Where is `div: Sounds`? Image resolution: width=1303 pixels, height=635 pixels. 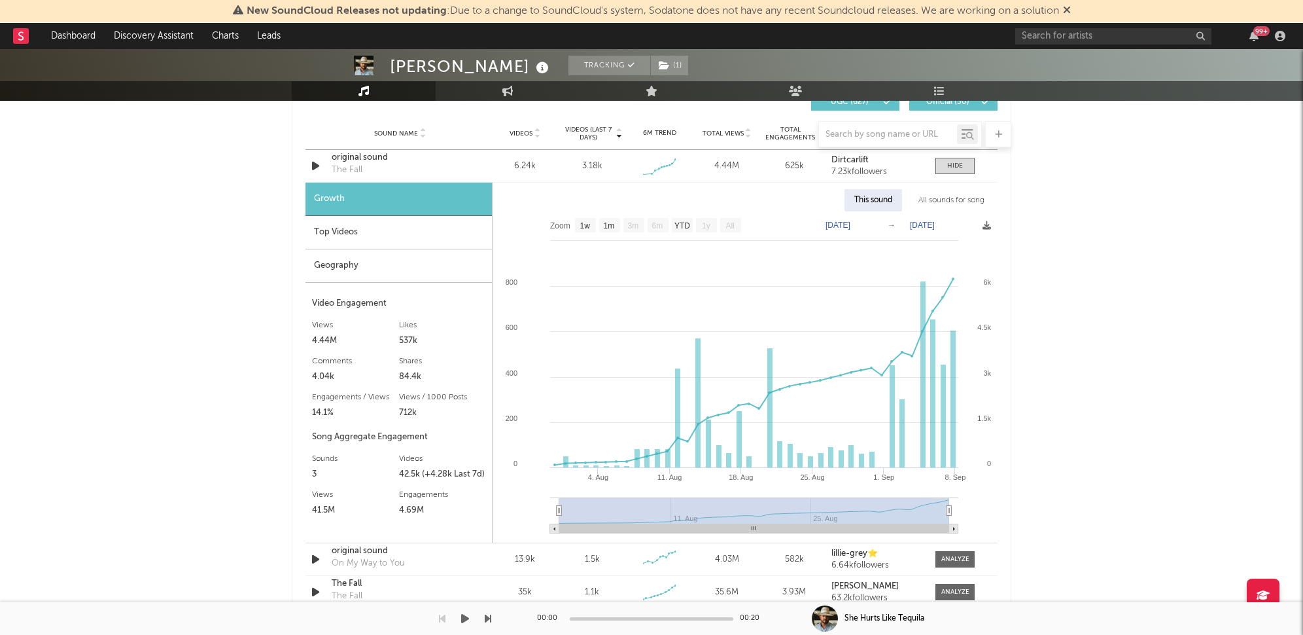 div: Sounds is located at coordinates (355, 459).